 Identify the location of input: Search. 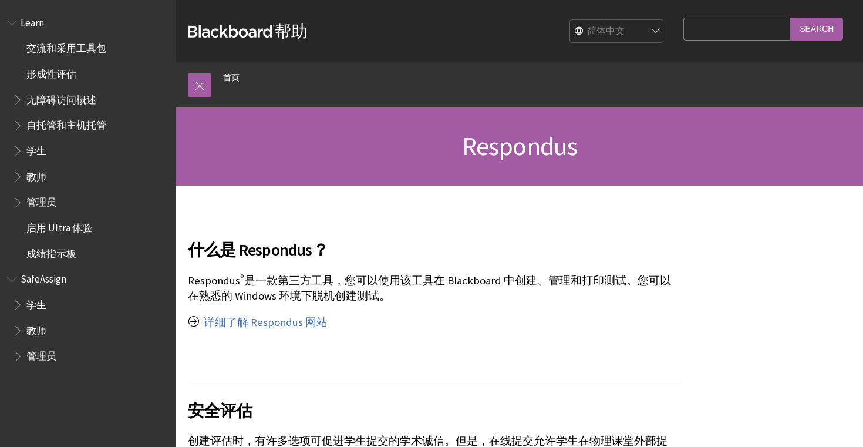
(816, 29).